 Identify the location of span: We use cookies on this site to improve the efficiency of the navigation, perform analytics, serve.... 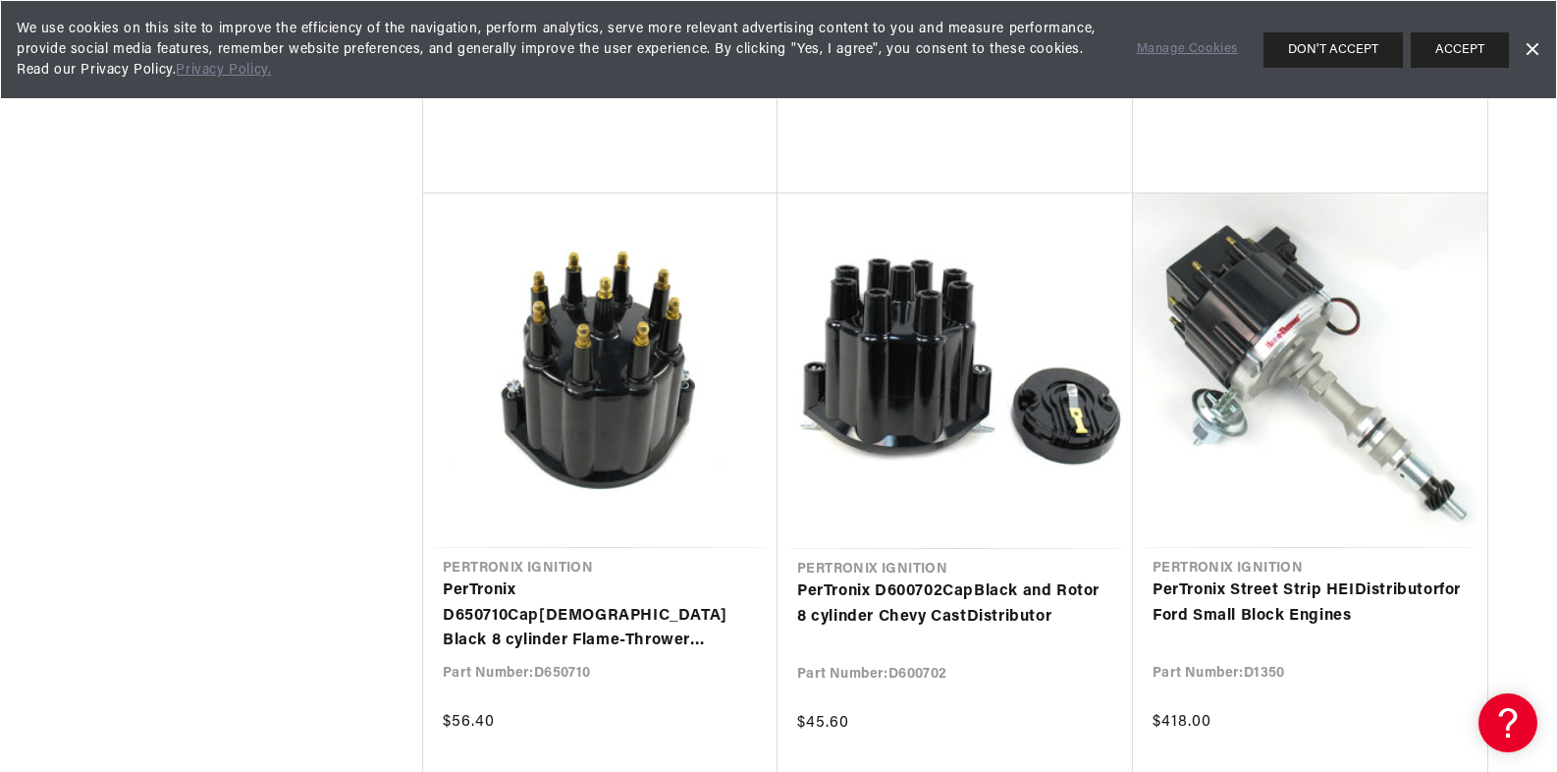
(563, 49).